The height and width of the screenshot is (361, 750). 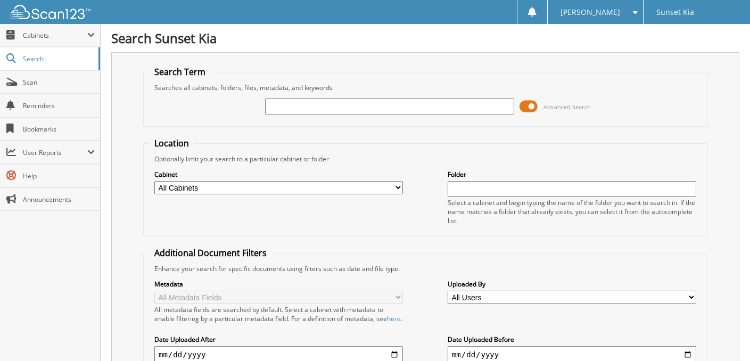 I want to click on label: Metadata, so click(x=278, y=284).